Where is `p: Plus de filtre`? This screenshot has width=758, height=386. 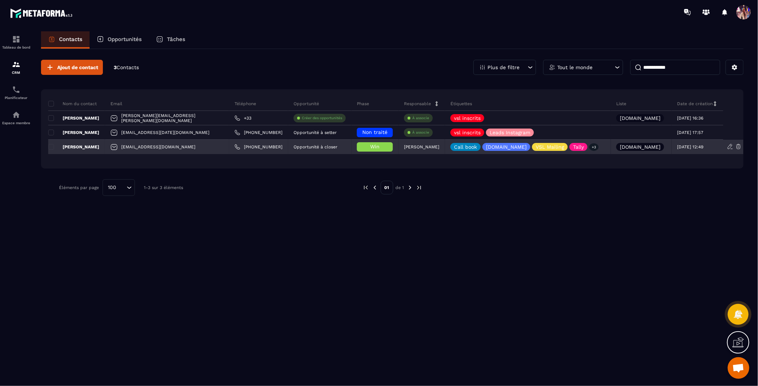
p: Plus de filtre is located at coordinates (503, 67).